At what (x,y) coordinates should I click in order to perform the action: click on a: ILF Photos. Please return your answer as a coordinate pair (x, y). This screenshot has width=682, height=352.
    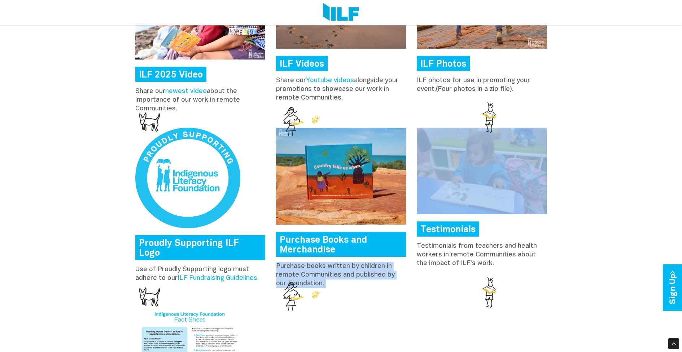
    Looking at the image, I should click on (443, 63).